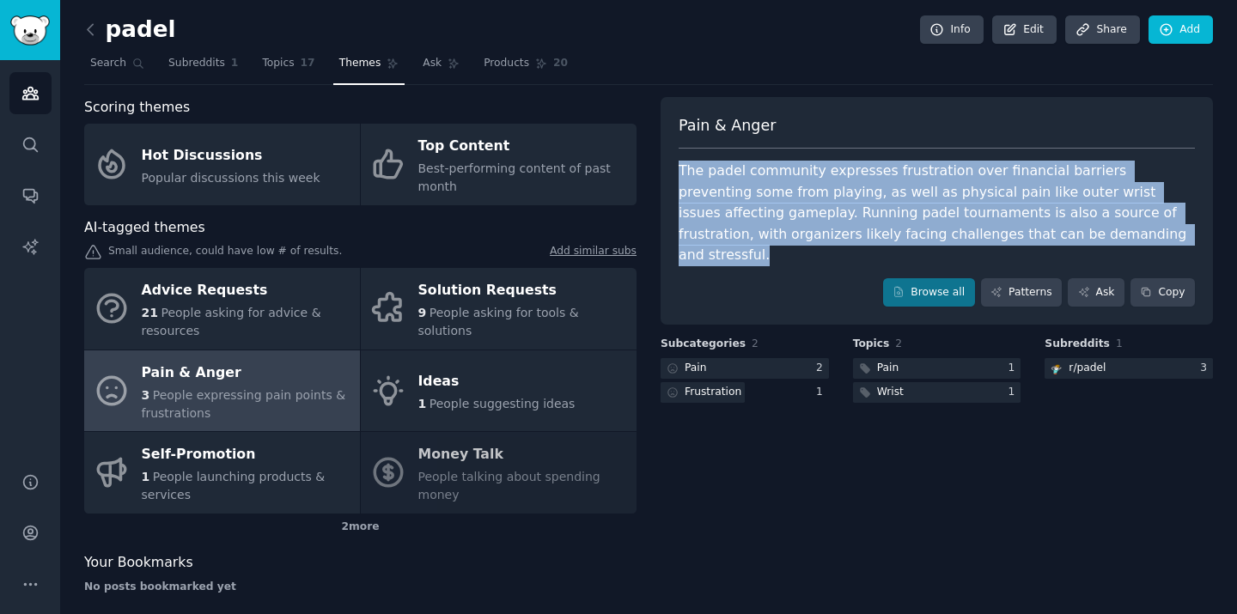 This screenshot has height=614, width=1237. Describe the element at coordinates (231, 156) in the screenshot. I see `div: Hot Discussions` at that location.